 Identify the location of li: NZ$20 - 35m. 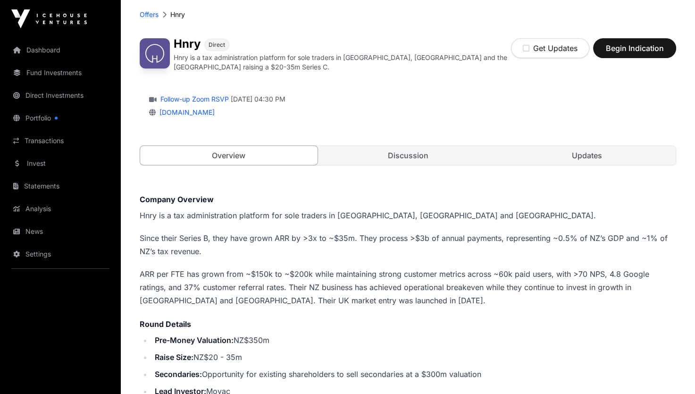
(414, 357).